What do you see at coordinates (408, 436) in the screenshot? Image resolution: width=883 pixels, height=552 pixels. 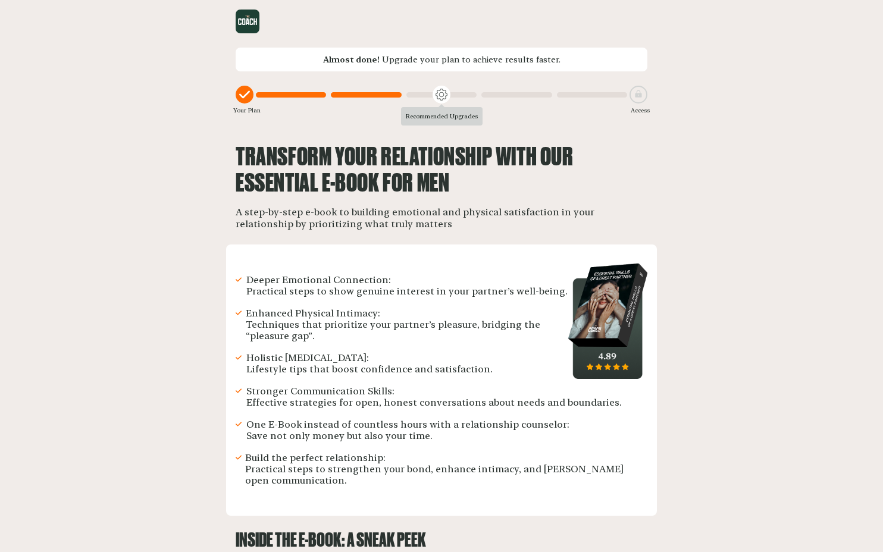 I see `div: Save not only money but also your time.` at bounding box center [408, 436].